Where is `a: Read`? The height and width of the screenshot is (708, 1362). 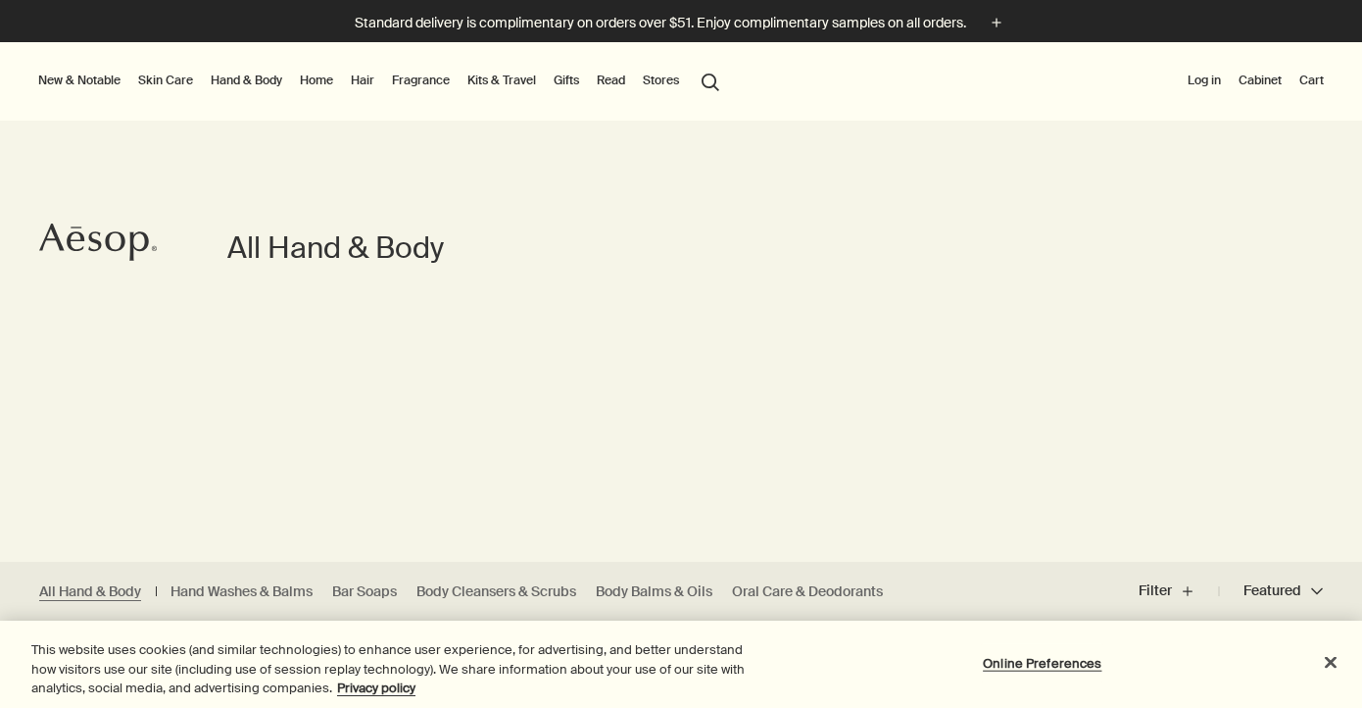 a: Read is located at coordinates (611, 80).